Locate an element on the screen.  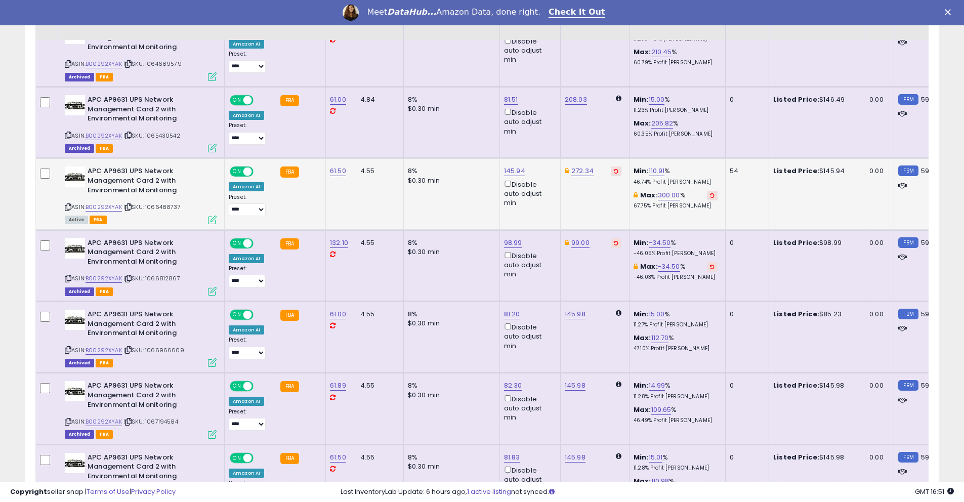
div: Close is located at coordinates (950, 12).